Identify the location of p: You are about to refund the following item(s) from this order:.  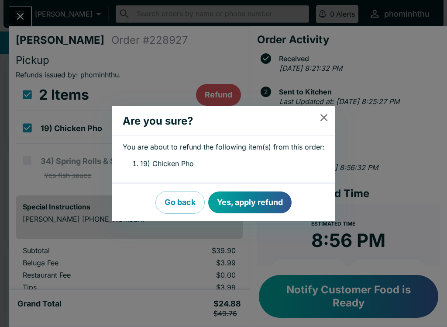
(224, 147).